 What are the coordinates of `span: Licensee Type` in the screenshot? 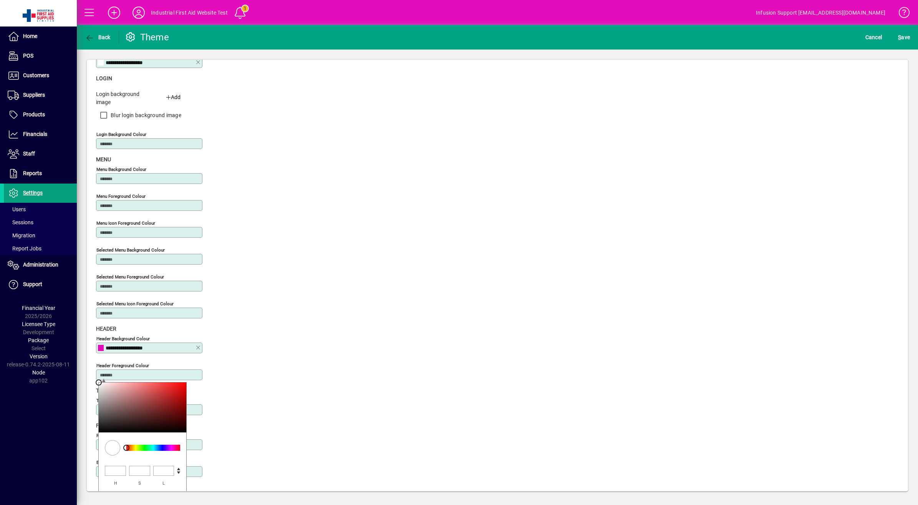 It's located at (38, 324).